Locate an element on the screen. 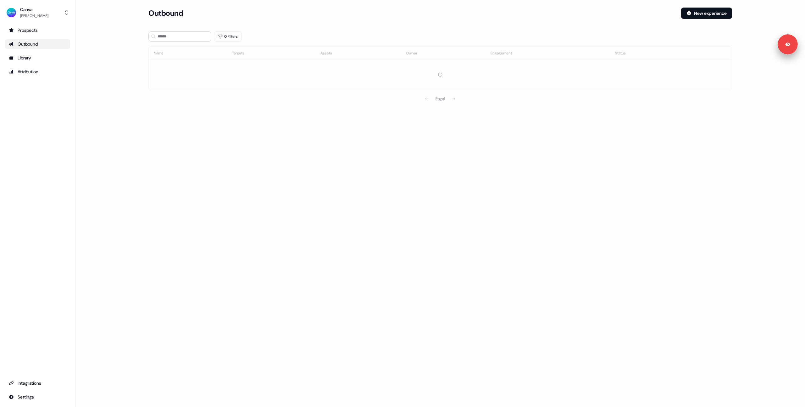  div: Prospects is located at coordinates (37, 30).